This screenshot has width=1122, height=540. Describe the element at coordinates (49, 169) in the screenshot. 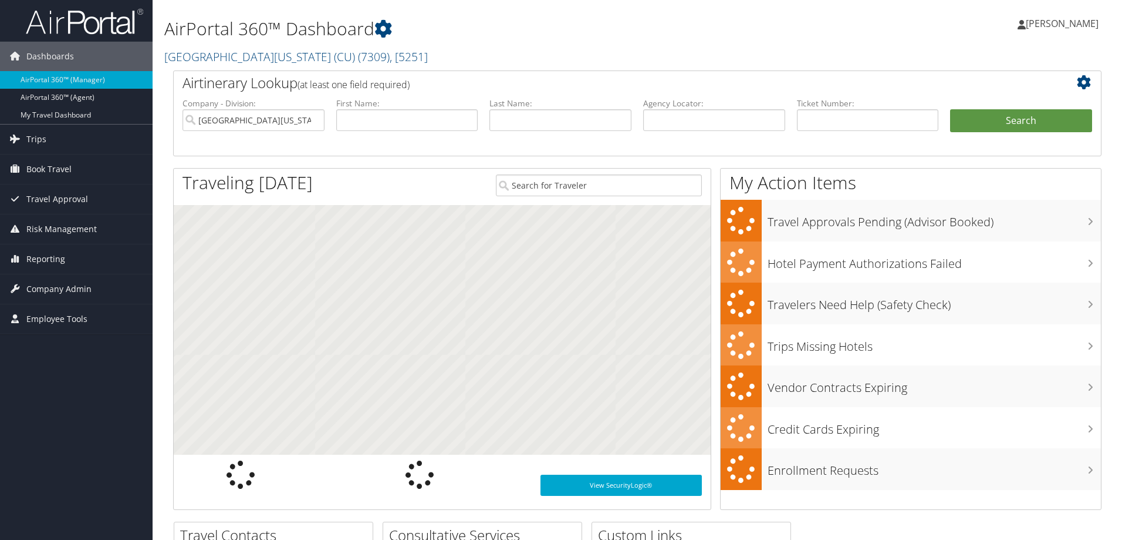

I see `span: Book Travel` at that location.